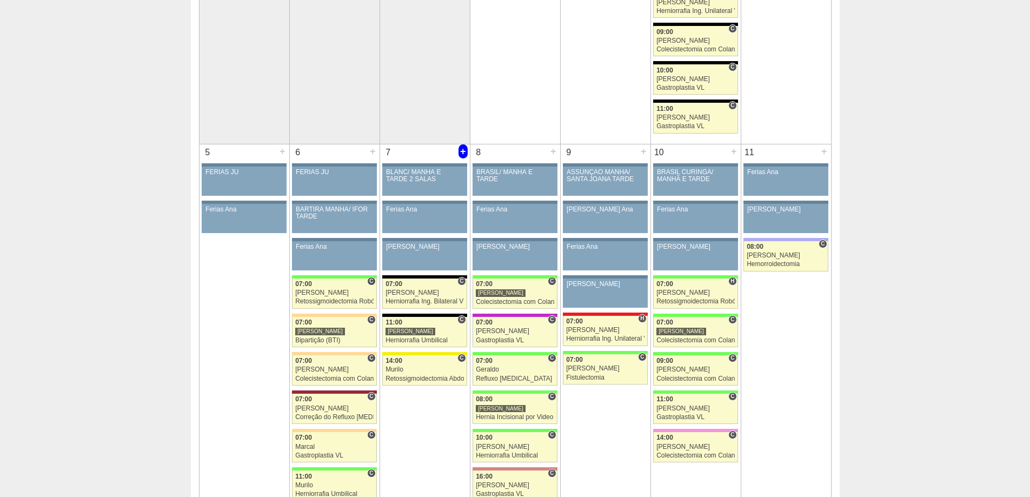  I want to click on div: Key: Santa Helena, so click(515, 469).